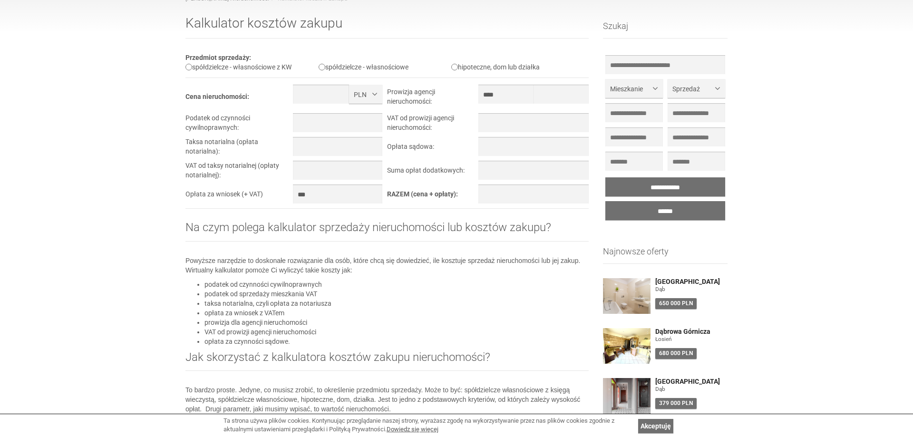 The width and height of the screenshot is (913, 437). What do you see at coordinates (366, 94) in the screenshot?
I see `button: PLN` at bounding box center [366, 94].